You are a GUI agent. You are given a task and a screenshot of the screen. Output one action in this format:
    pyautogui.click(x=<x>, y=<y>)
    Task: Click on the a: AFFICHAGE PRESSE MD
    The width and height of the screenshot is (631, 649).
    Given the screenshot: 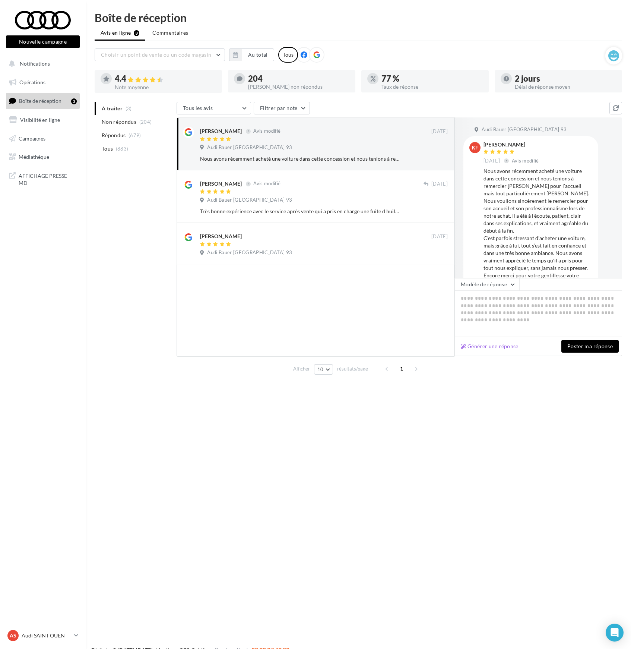 What is the action you would take?
    pyautogui.click(x=43, y=179)
    